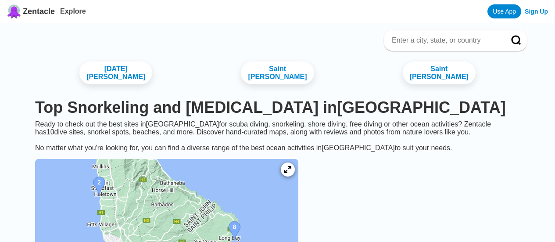  Describe the element at coordinates (536, 11) in the screenshot. I see `a: Sign Up` at that location.